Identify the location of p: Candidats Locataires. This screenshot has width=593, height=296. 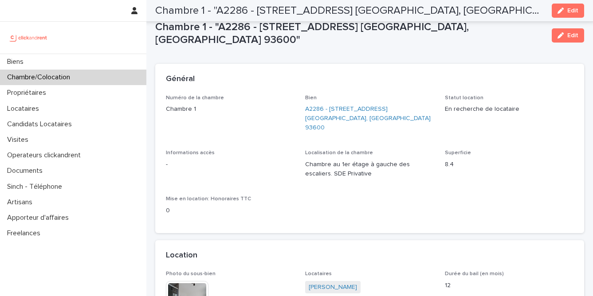
(41, 124).